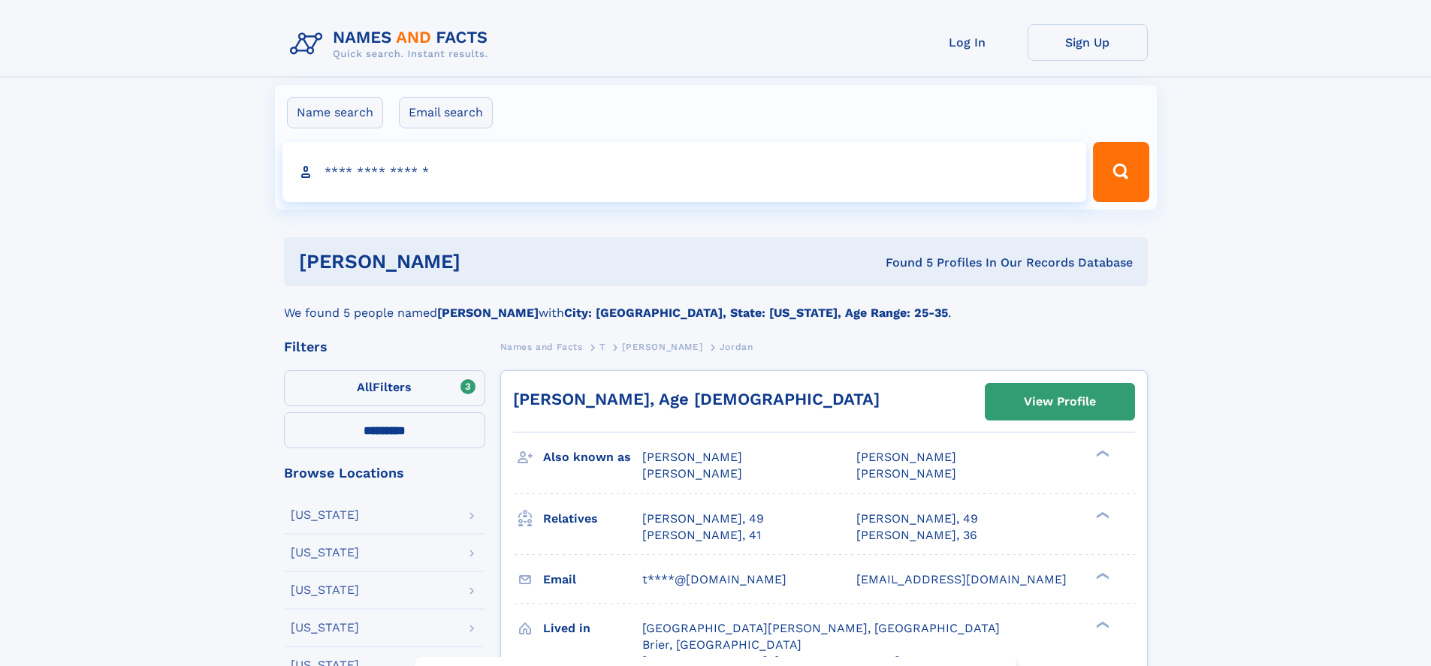  I want to click on h3: Lived in, so click(593, 629).